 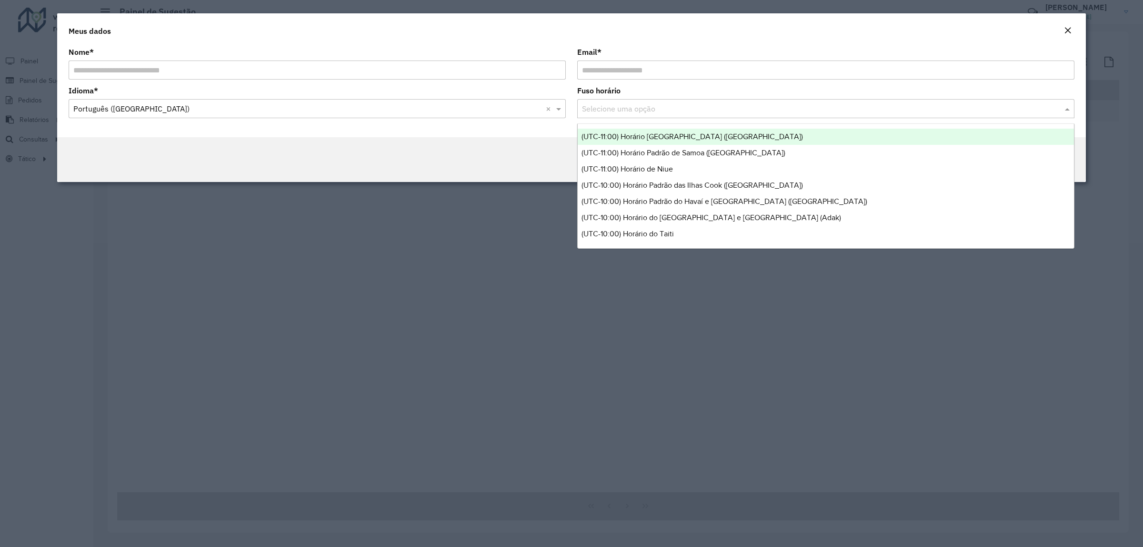 What do you see at coordinates (81, 52) in the screenshot?
I see `label: Nome` at bounding box center [81, 52].